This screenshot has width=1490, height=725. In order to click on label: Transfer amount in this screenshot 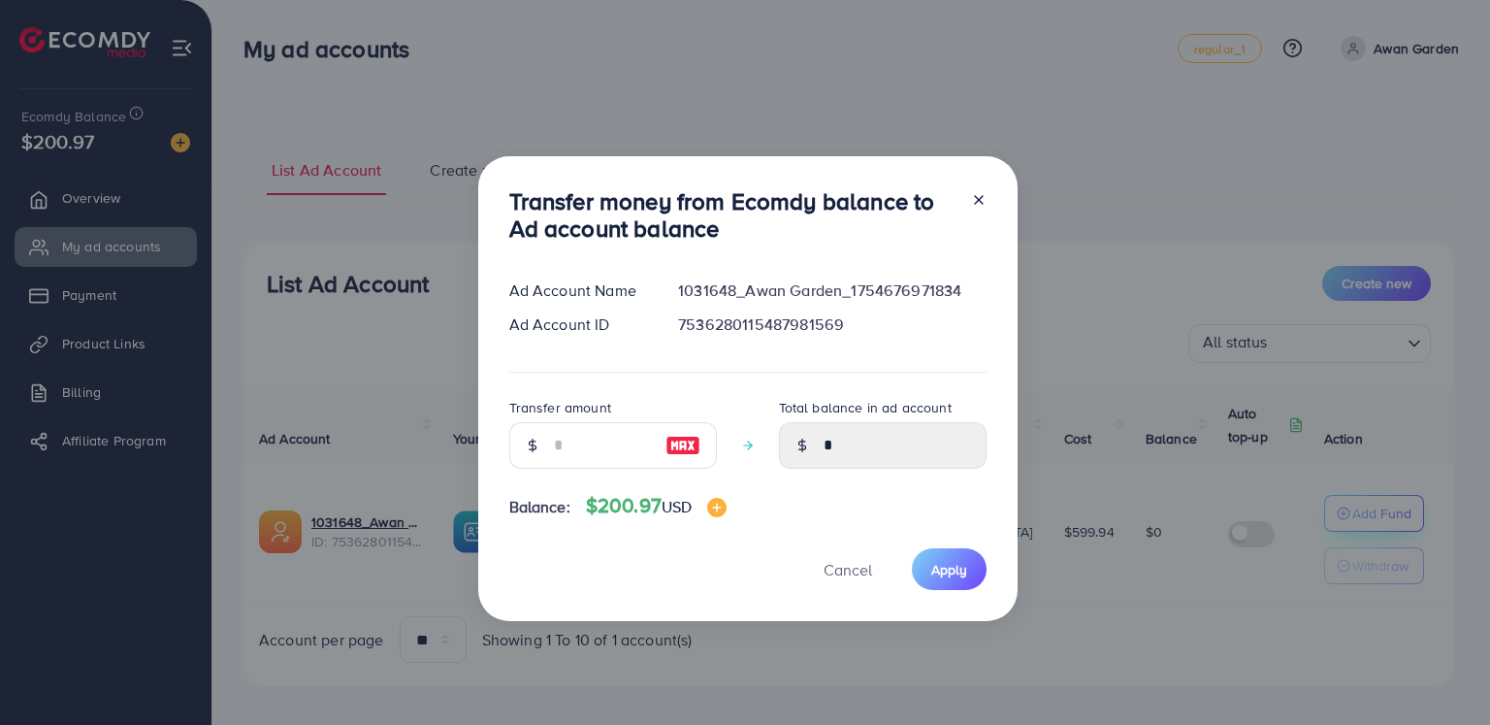, I will do `click(560, 407)`.